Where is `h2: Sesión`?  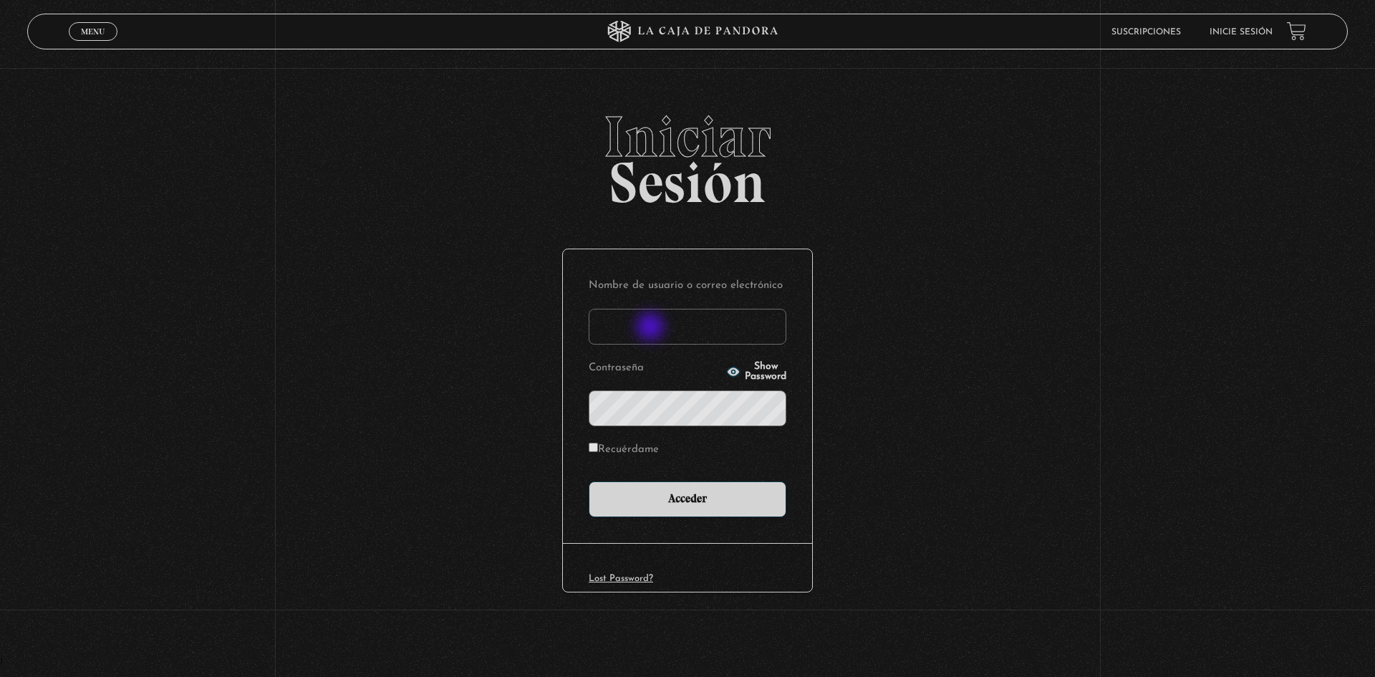
h2: Sesión is located at coordinates (687, 154).